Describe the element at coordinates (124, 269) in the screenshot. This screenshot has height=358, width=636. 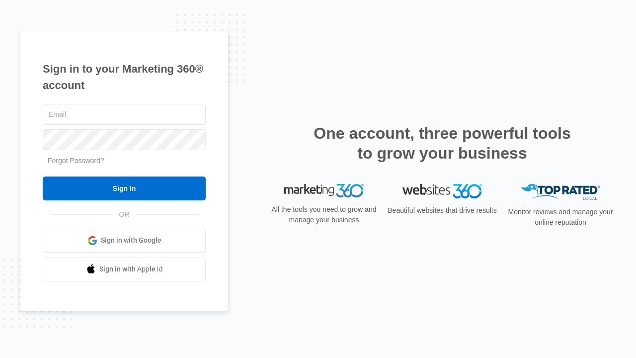
I see `a: Sign in with Apple Id` at that location.